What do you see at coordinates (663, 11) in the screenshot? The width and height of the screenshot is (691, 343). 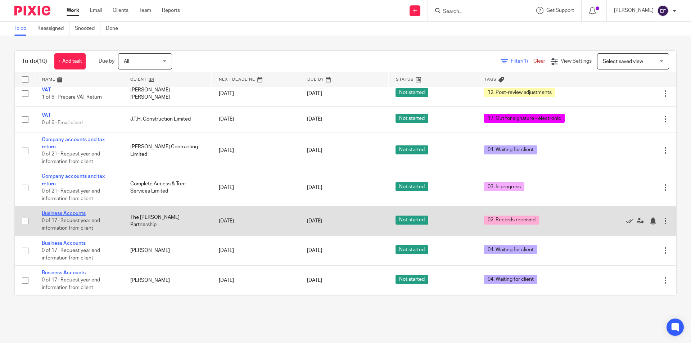 I see `img: svg%3E` at bounding box center [663, 11].